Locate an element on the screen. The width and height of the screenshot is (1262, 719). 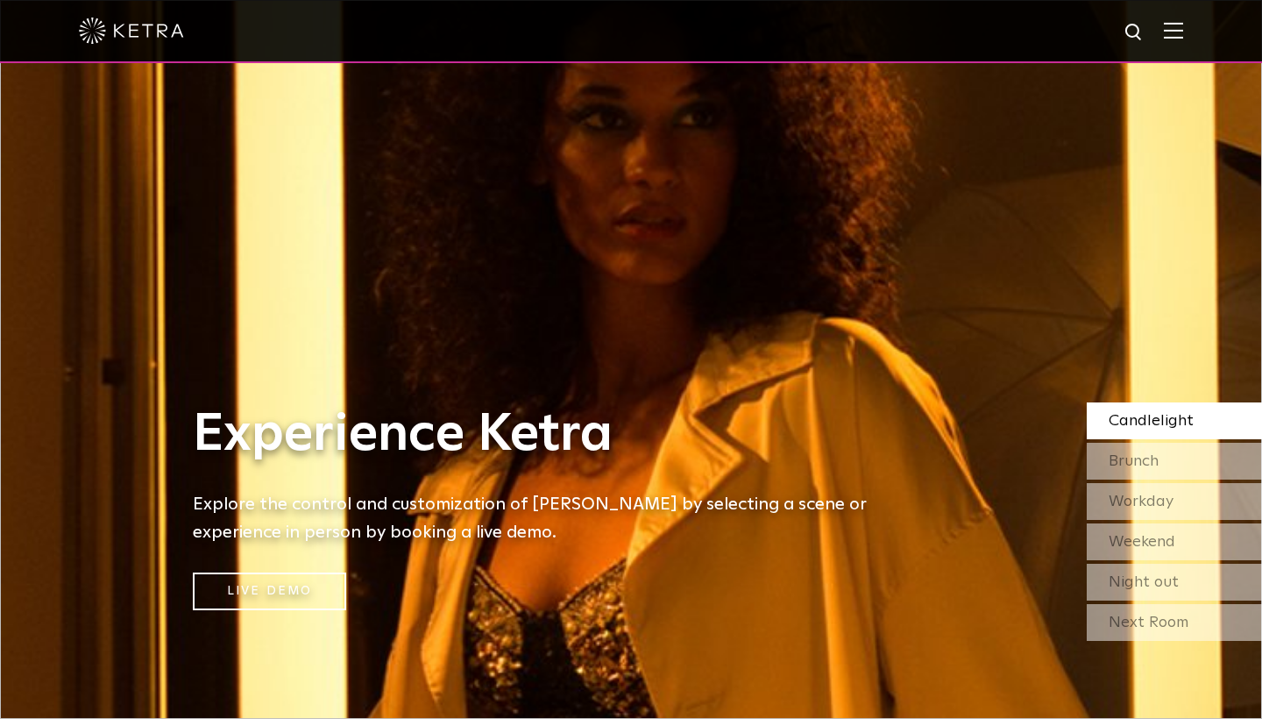
span: Weekend is located at coordinates (1142, 542).